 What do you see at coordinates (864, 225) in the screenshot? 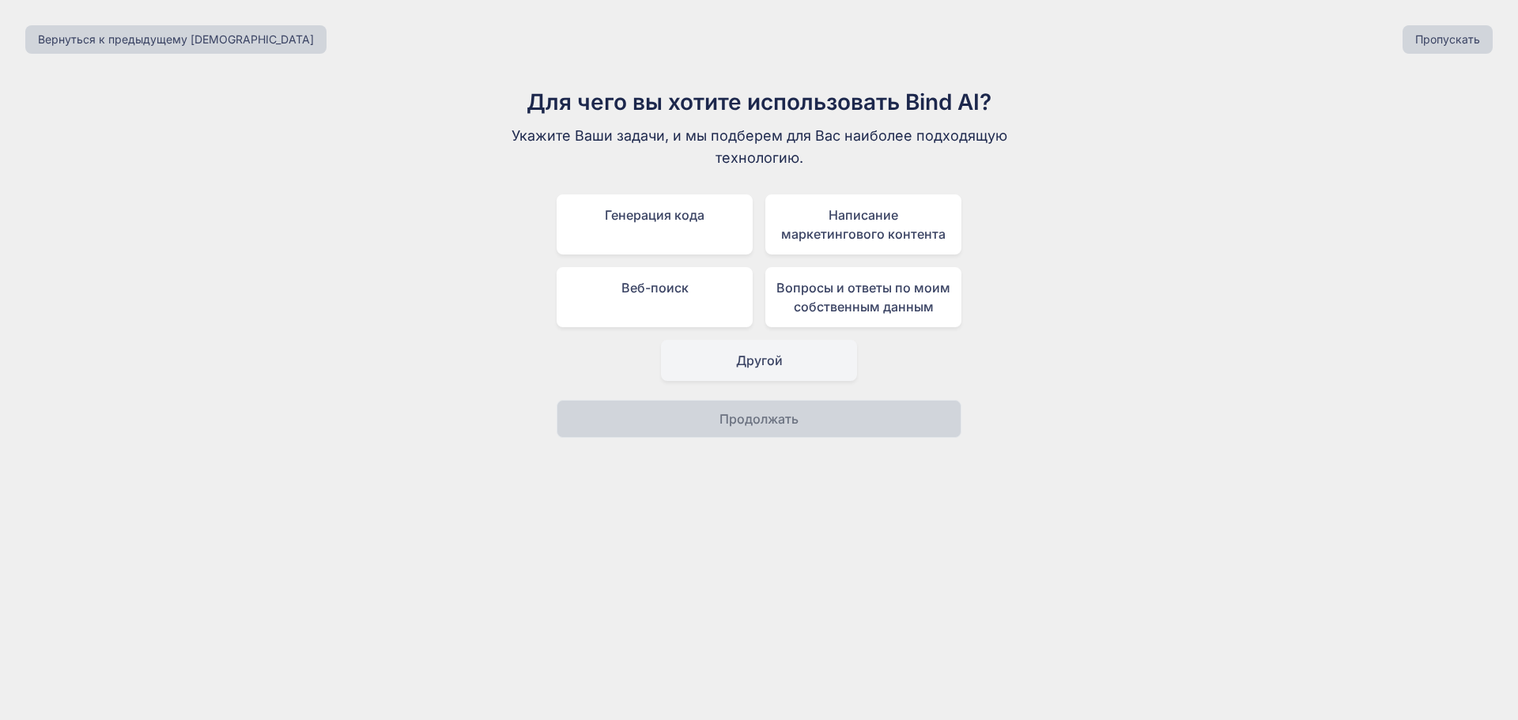
I see `font: Написание маркетингового контента` at bounding box center [864, 225].